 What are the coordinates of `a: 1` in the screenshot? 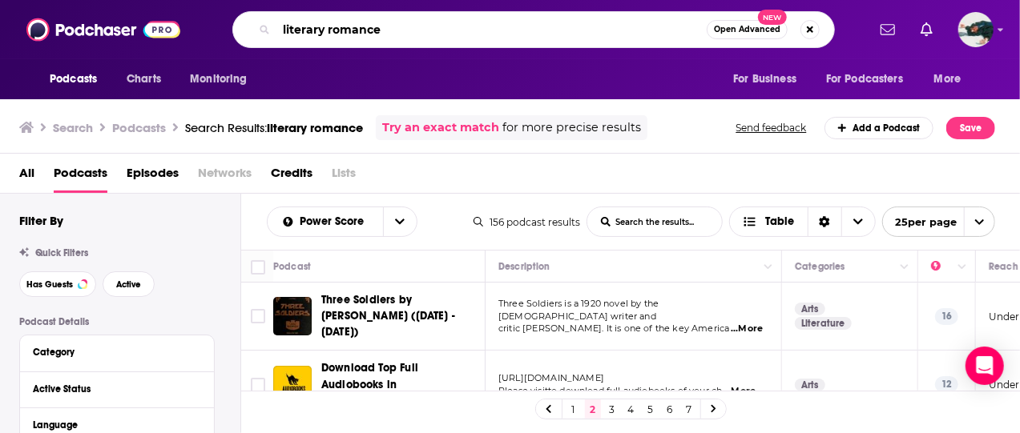 It's located at (574, 409).